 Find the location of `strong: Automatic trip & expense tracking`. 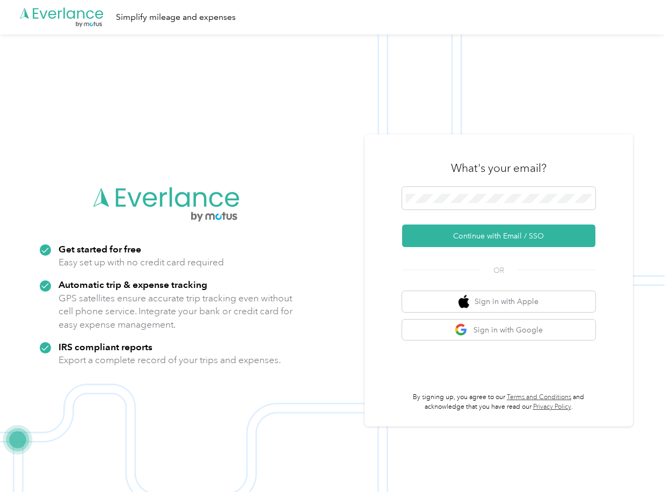

strong: Automatic trip & expense tracking is located at coordinates (133, 284).